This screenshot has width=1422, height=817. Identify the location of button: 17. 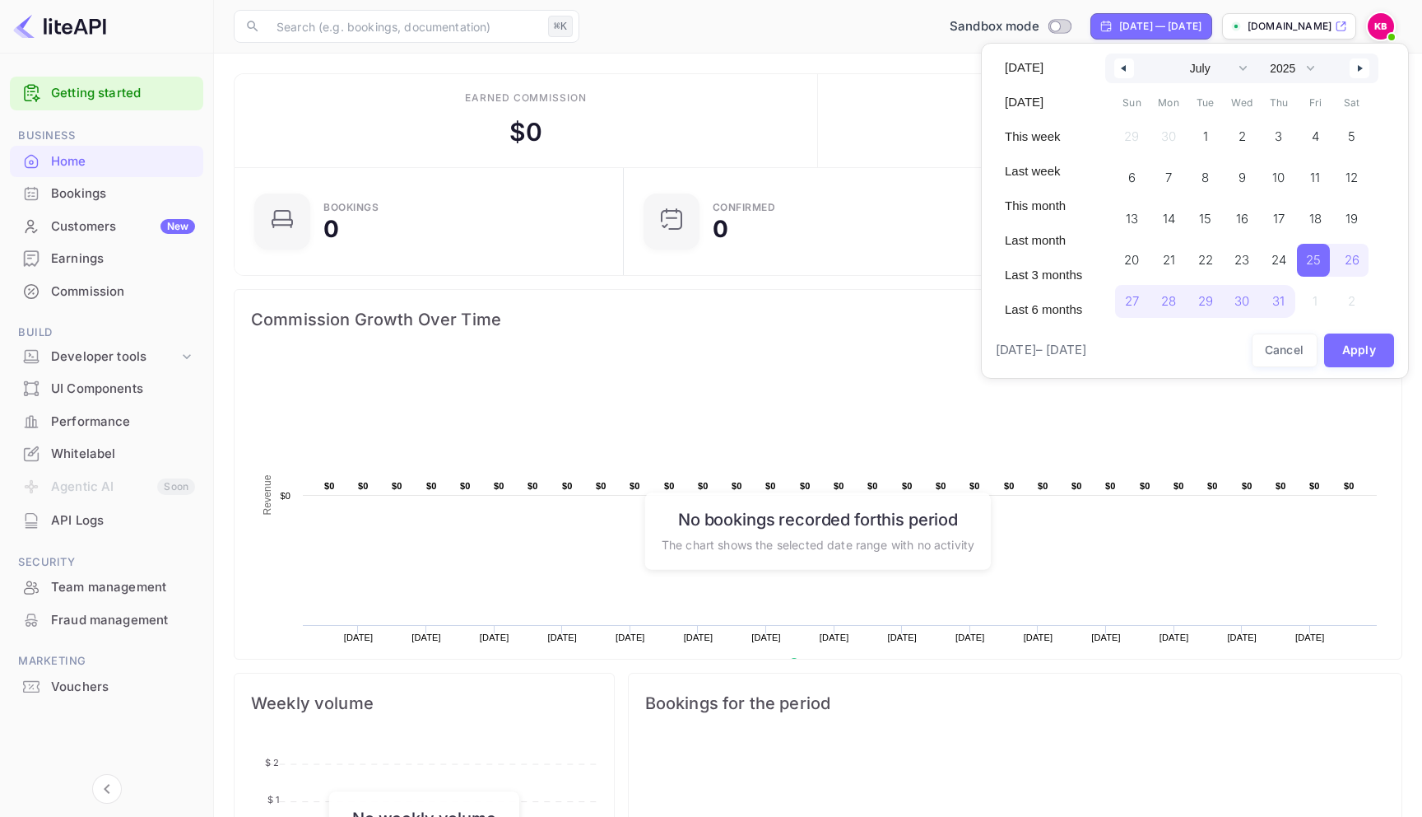
(1278, 215).